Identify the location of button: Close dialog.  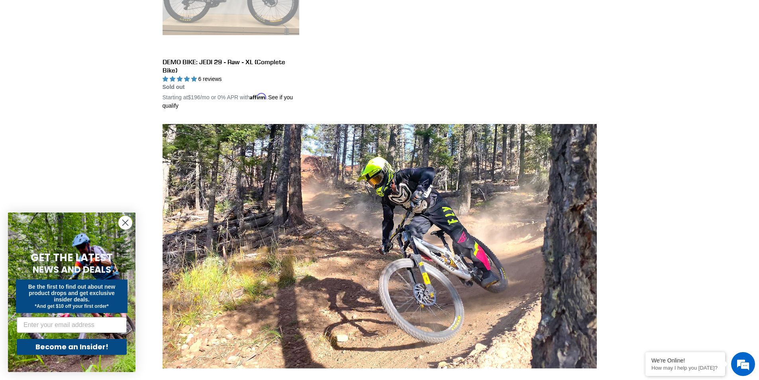
(125, 222).